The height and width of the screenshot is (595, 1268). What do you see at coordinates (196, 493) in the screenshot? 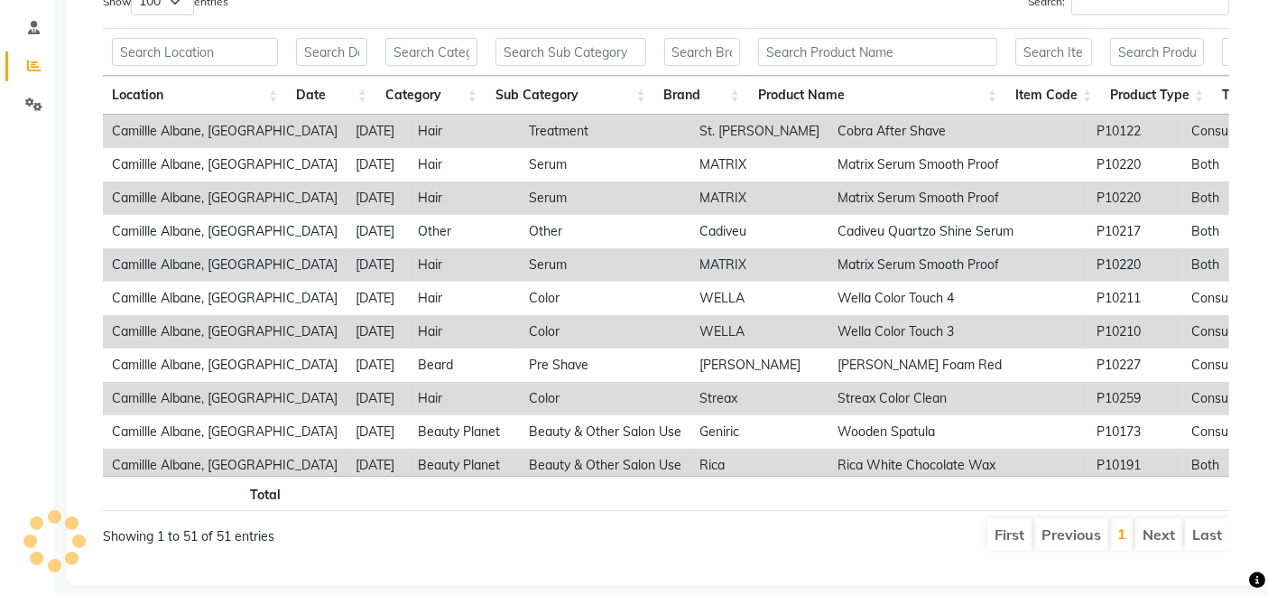
I see `th: Total` at bounding box center [196, 493].